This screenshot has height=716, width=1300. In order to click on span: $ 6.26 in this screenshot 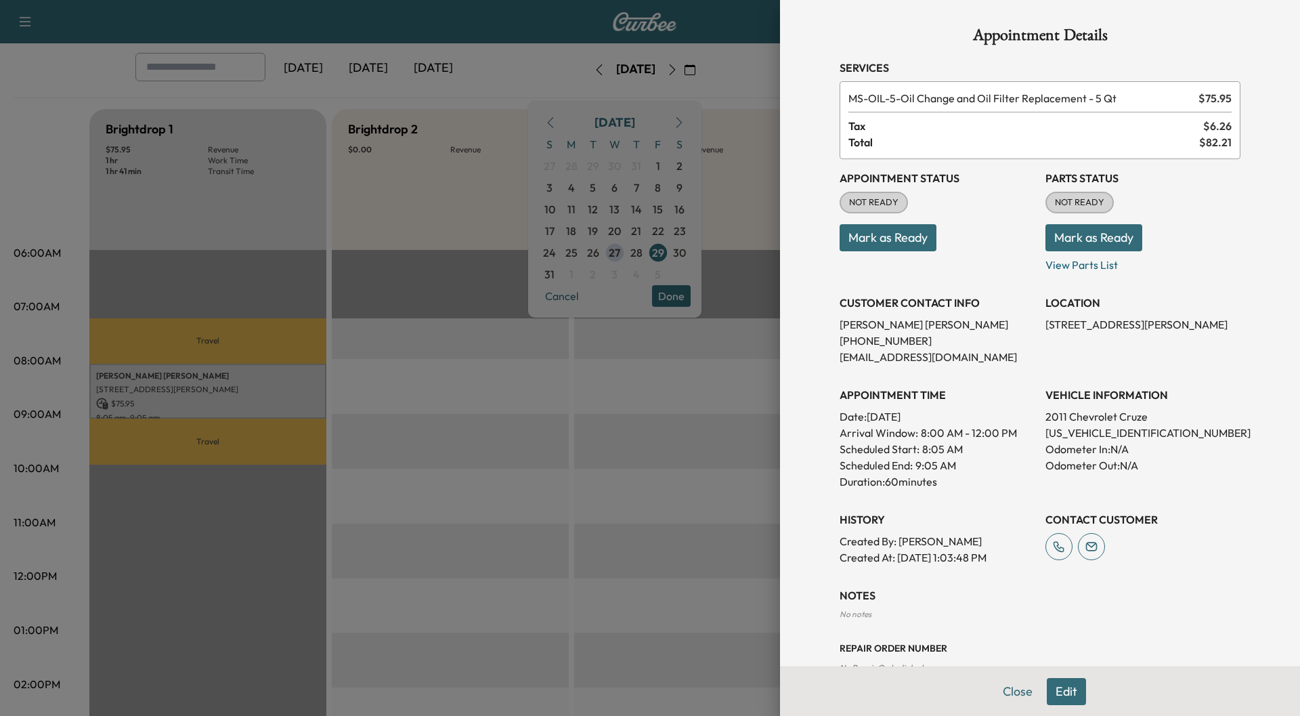, I will do `click(1218, 126)`.